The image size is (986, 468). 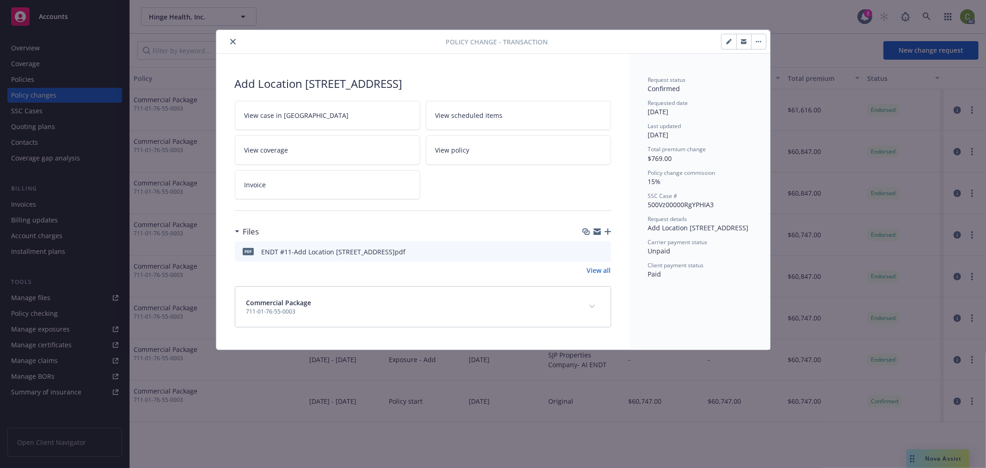 I want to click on span: Unpaid, so click(x=659, y=251).